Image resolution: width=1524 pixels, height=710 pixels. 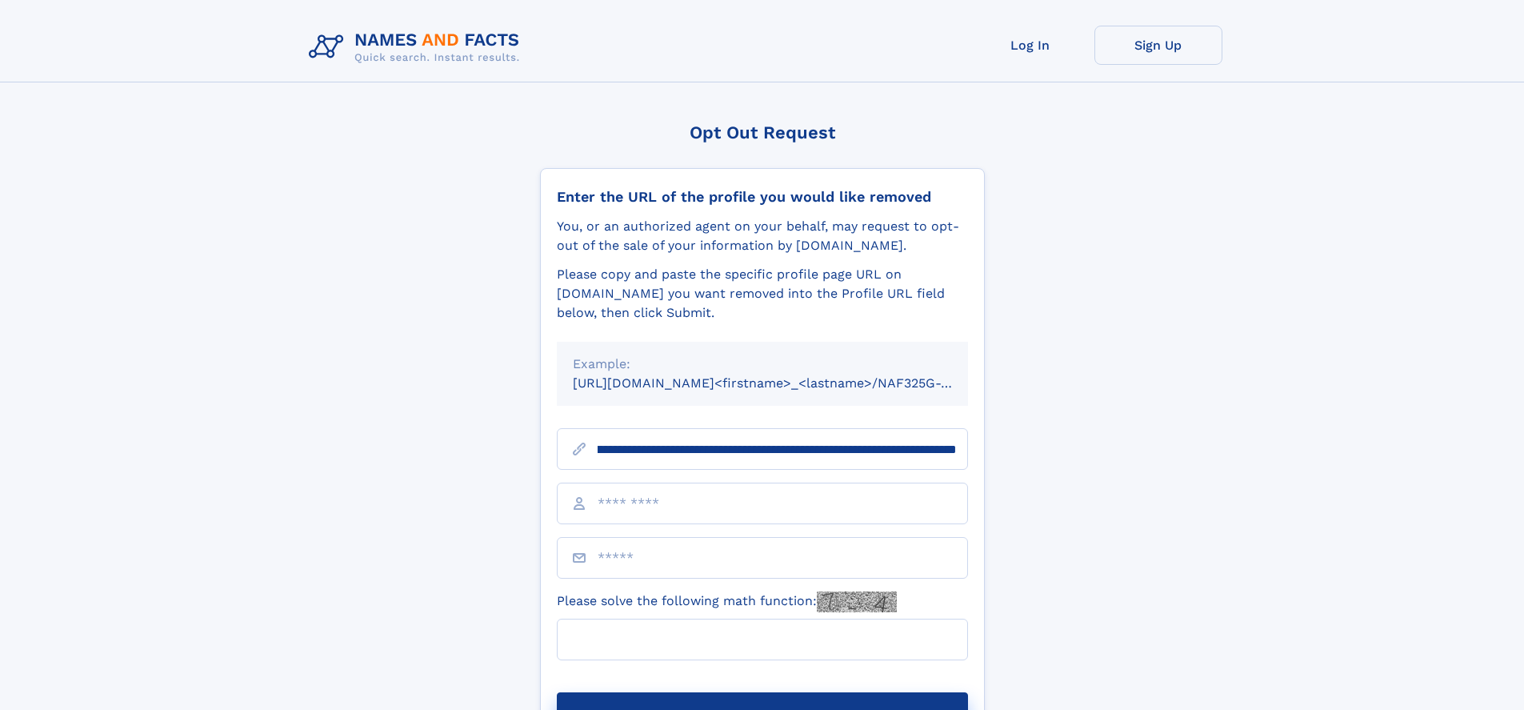 I want to click on a: Log In, so click(x=1030, y=45).